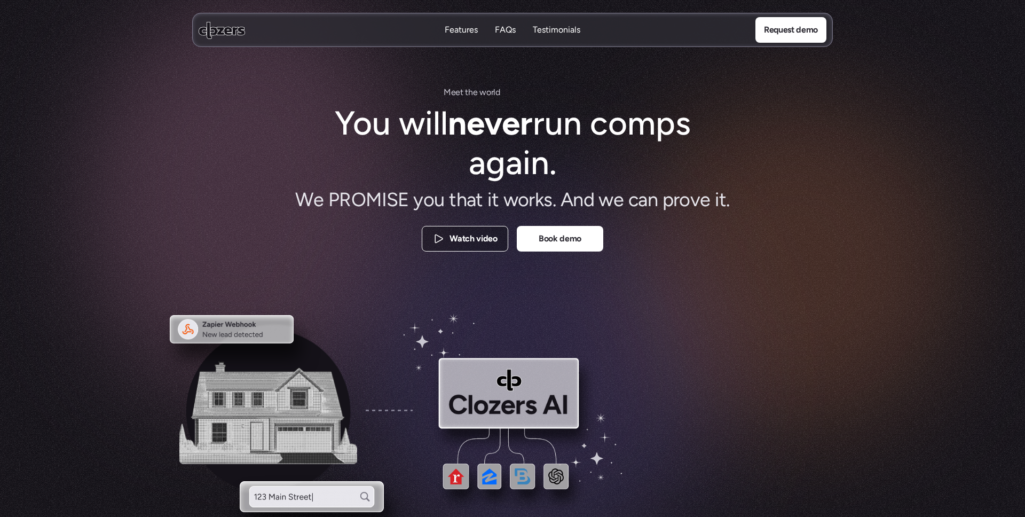  I want to click on p: Book demo, so click(560, 239).